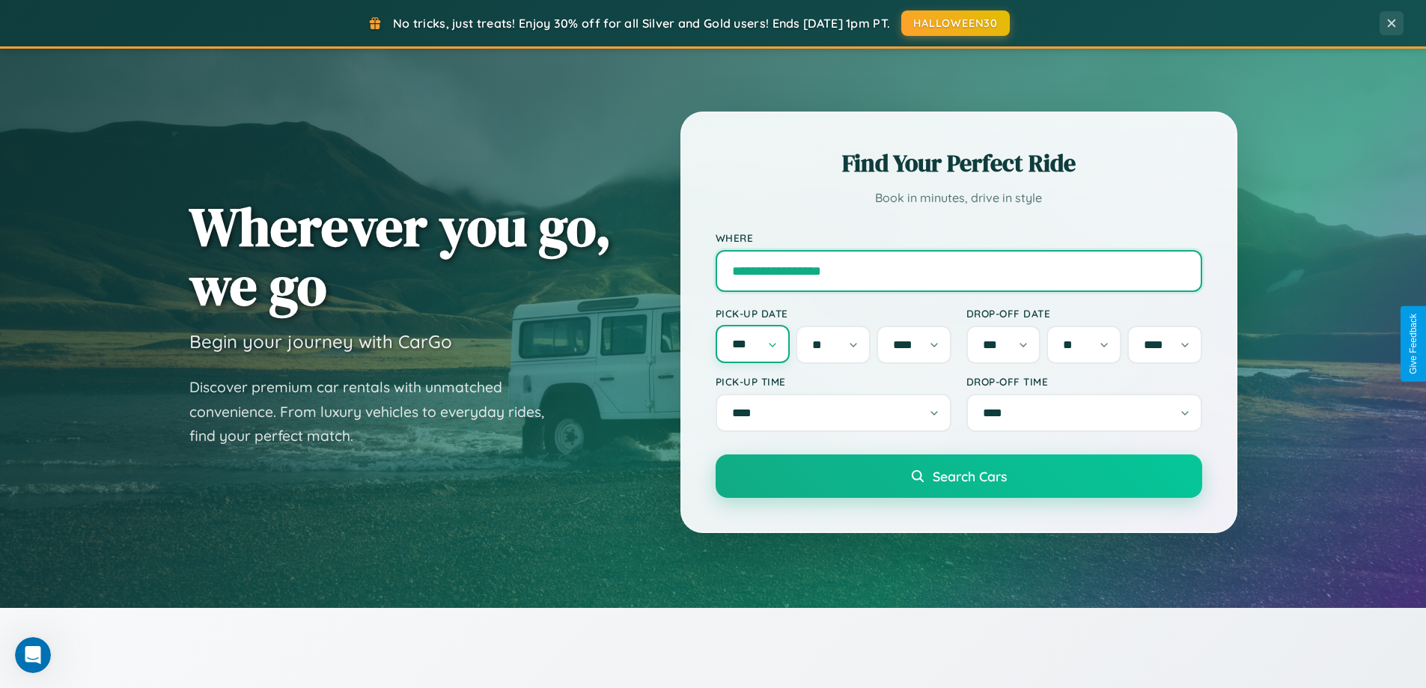 This screenshot has width=1426, height=688. Describe the element at coordinates (959, 163) in the screenshot. I see `h2: Find Your Perfect Ride` at that location.